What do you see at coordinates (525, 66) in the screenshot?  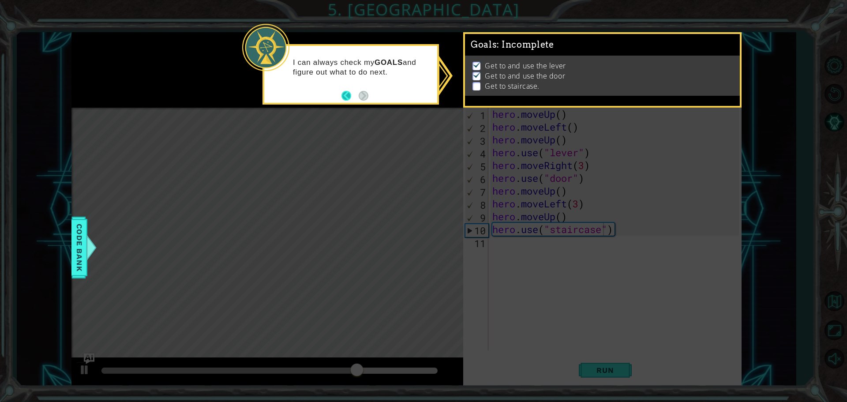 I see `p: Get to and use the lever` at bounding box center [525, 66].